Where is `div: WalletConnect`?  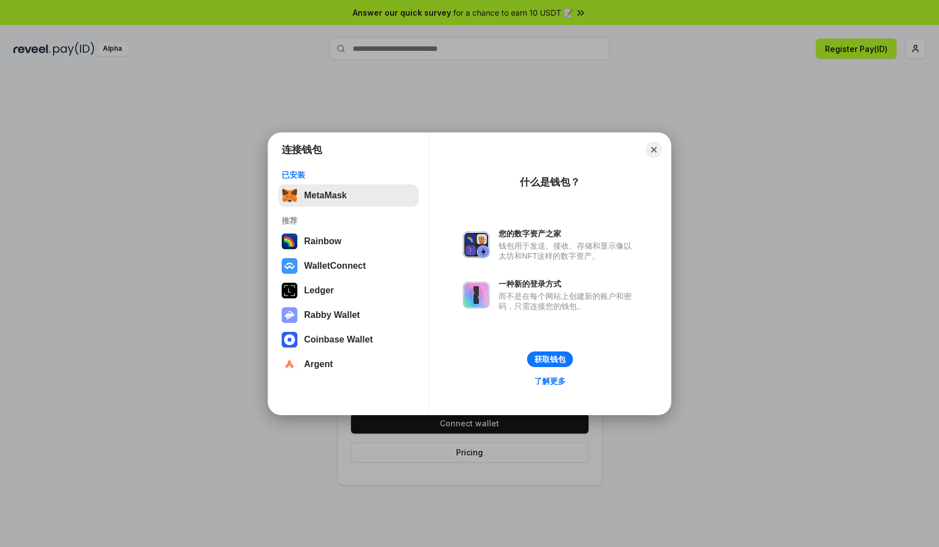
div: WalletConnect is located at coordinates (335, 266).